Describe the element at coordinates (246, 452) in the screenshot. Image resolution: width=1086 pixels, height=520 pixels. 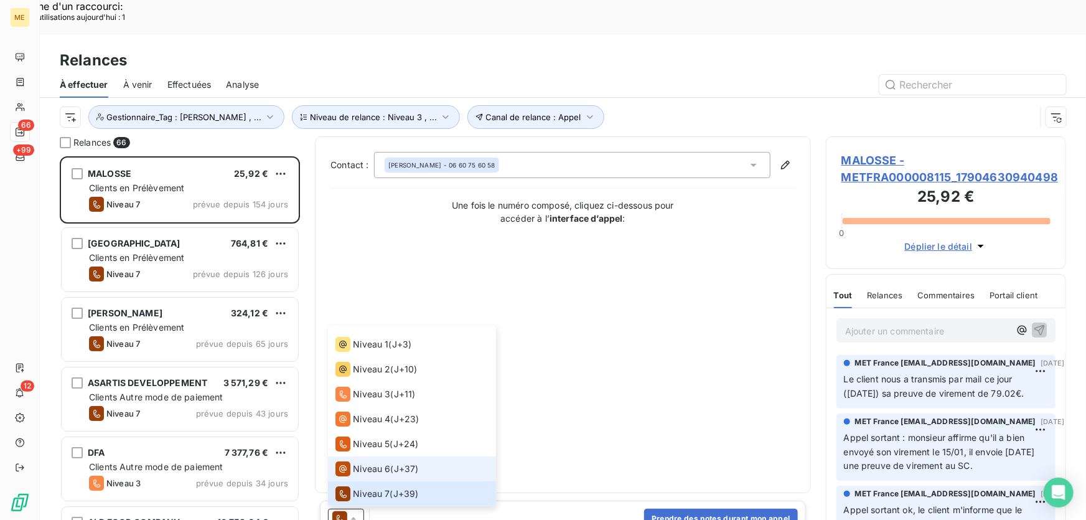
I see `span: 7 377,76 €` at that location.